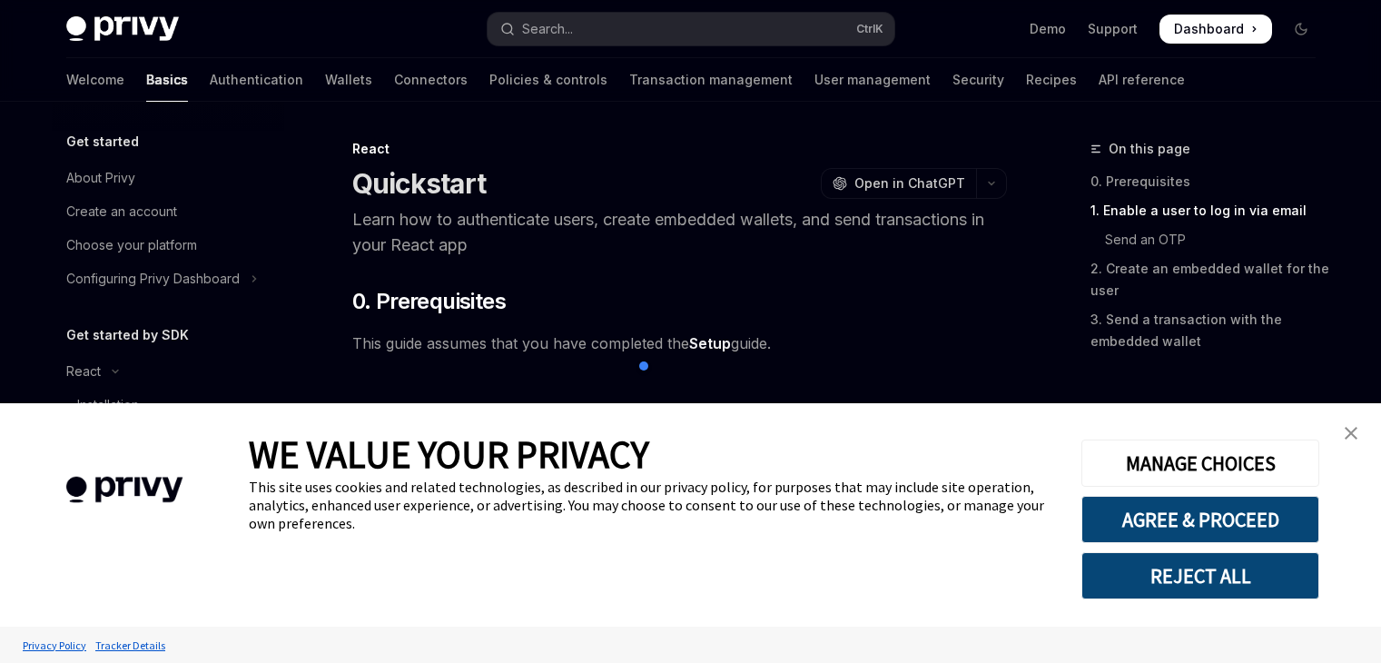 The height and width of the screenshot is (663, 1381). What do you see at coordinates (518, 414) in the screenshot?
I see `span: 1. Enable a user to log in via email` at bounding box center [518, 414].